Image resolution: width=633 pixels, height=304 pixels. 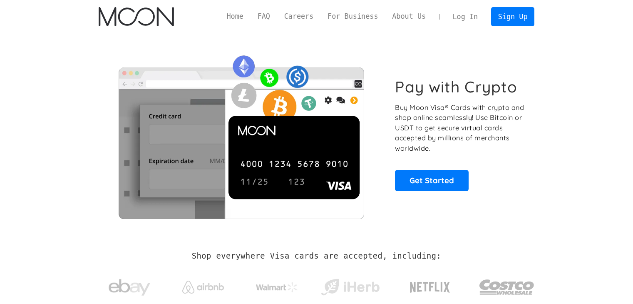 What do you see at coordinates (264, 16) in the screenshot?
I see `a: FAQ` at bounding box center [264, 16].